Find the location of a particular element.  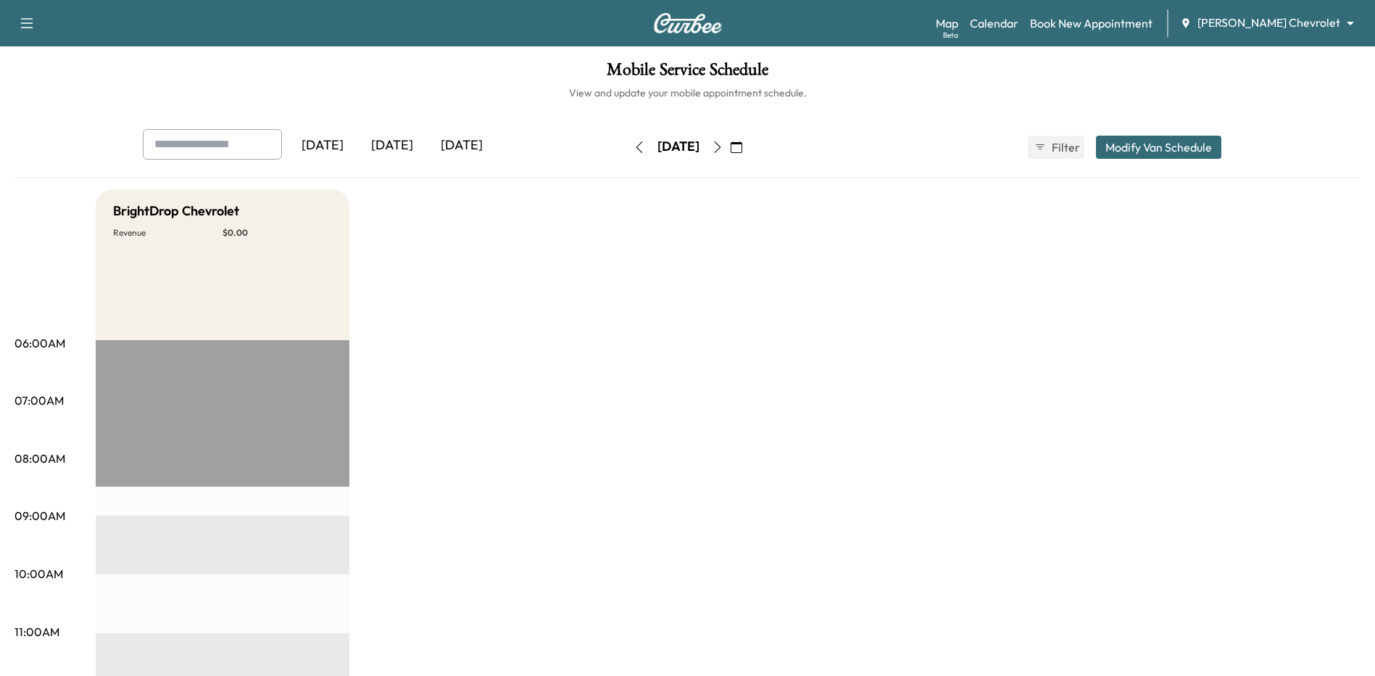

p: 06:00AM is located at coordinates (40, 343).